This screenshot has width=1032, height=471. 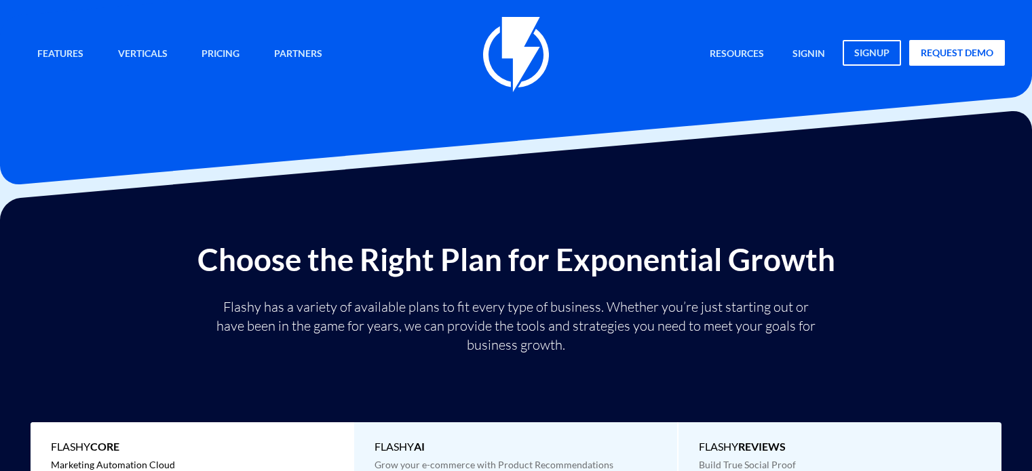 What do you see at coordinates (737, 54) in the screenshot?
I see `a: Resources` at bounding box center [737, 54].